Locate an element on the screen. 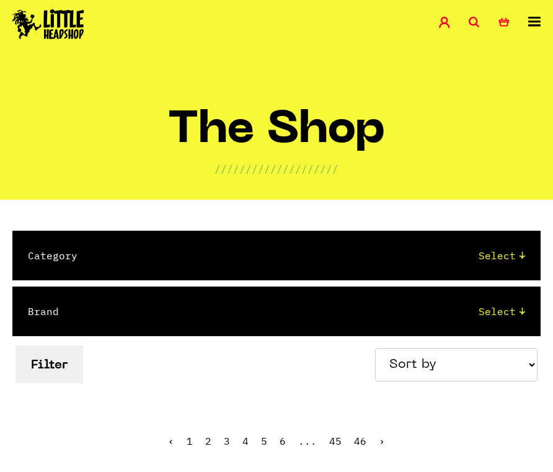 The height and width of the screenshot is (472, 553). a: 2 is located at coordinates (208, 441).